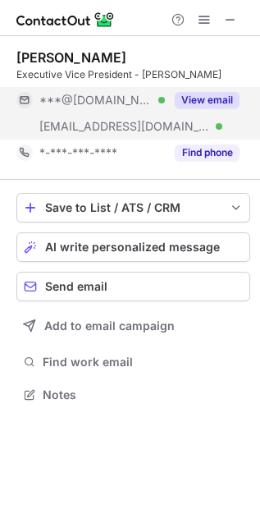 Image resolution: width=260 pixels, height=523 pixels. I want to click on button: Notes, so click(133, 395).